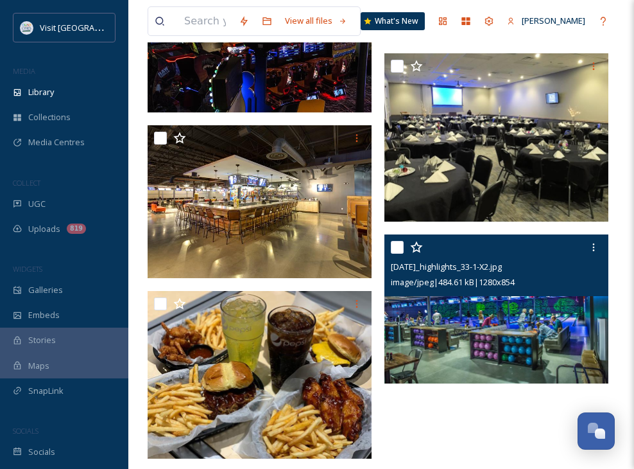 The height and width of the screenshot is (469, 634). Describe the element at coordinates (316, 21) in the screenshot. I see `div: View all files` at that location.